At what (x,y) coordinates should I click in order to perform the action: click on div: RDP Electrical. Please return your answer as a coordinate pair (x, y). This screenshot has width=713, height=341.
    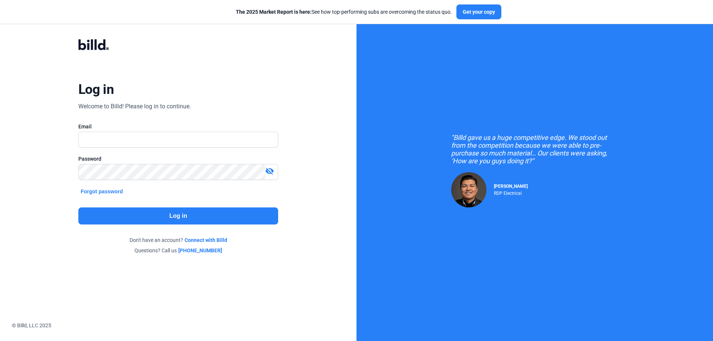
    Looking at the image, I should click on (511, 192).